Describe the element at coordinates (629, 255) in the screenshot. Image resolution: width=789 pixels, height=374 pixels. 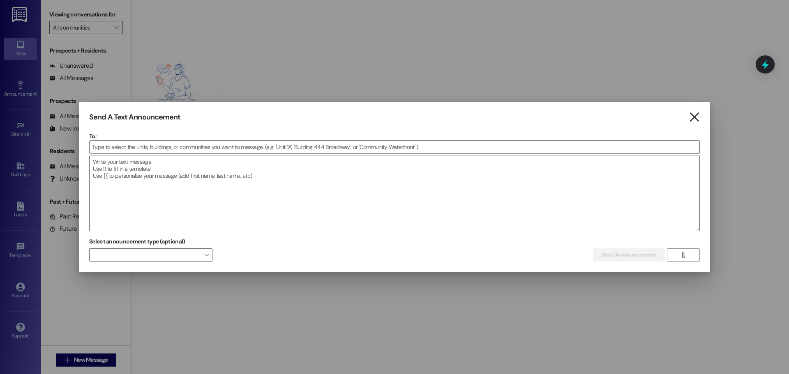
I see `span: Send Announcement` at that location.